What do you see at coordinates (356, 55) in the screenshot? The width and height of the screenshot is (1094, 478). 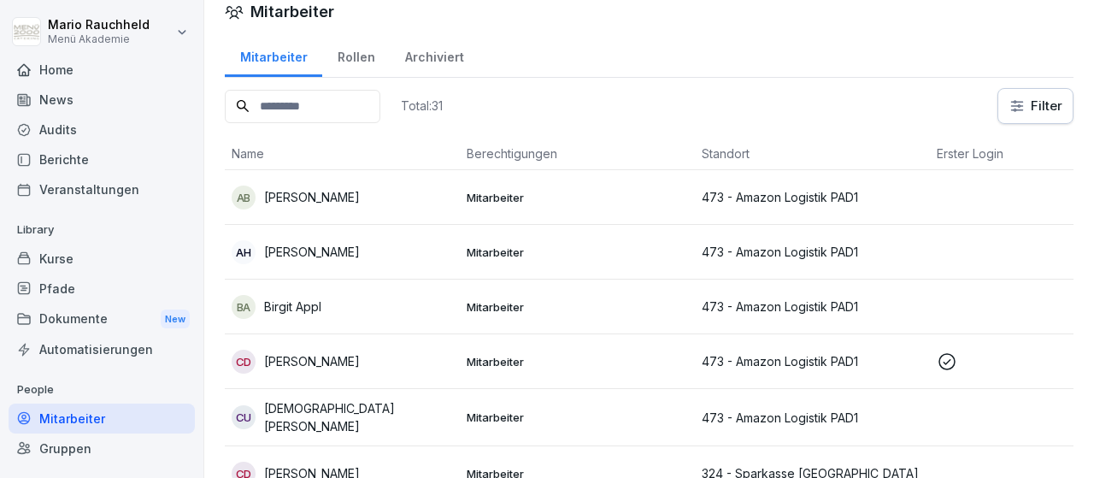 I see `div: Rollen` at bounding box center [356, 55].